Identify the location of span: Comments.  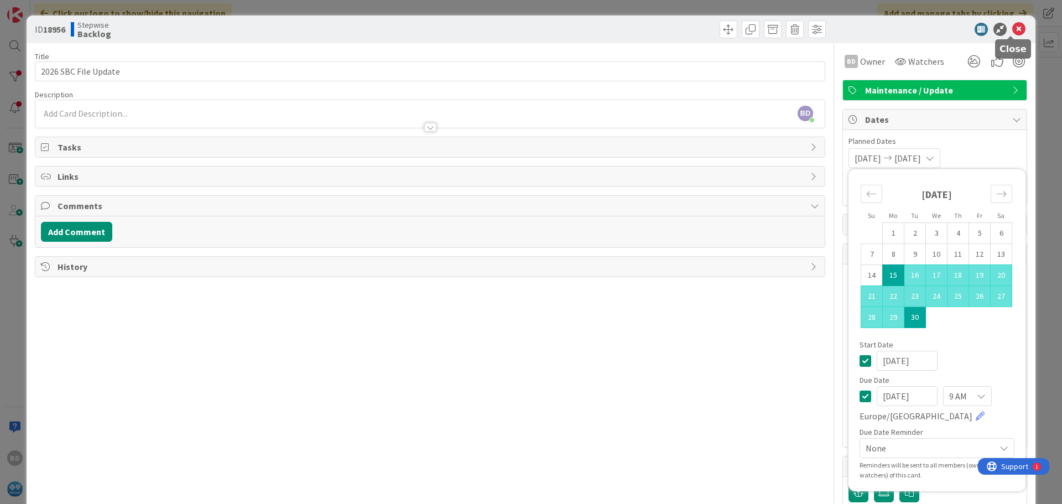
(431, 206).